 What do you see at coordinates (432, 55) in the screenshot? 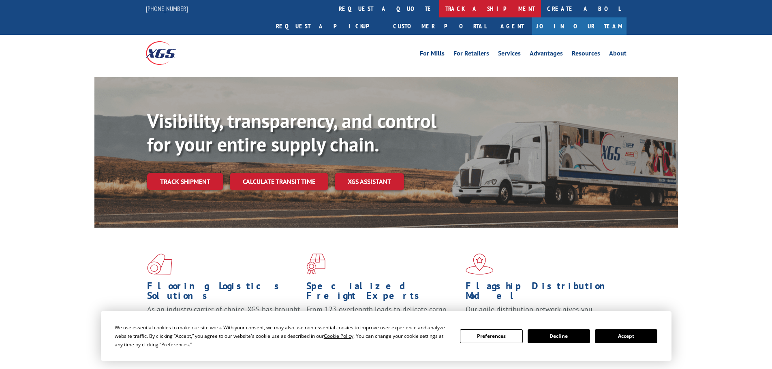
I see `a: For Mills` at bounding box center [432, 55].